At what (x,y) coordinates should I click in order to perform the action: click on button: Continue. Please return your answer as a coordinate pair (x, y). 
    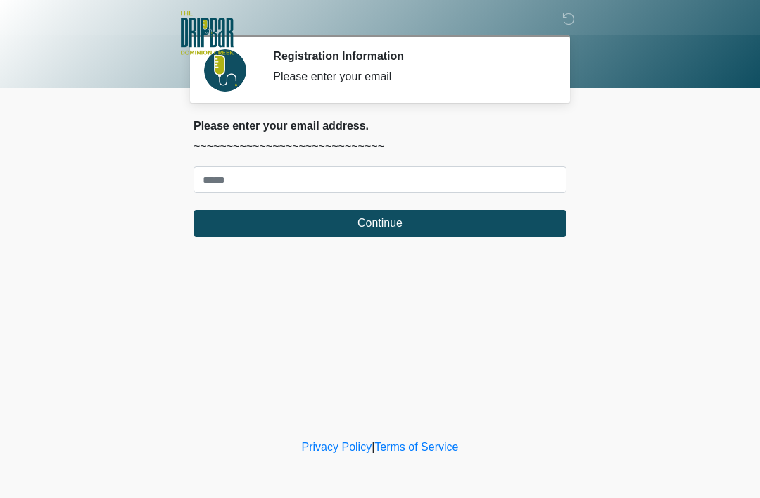
    Looking at the image, I should click on (380, 223).